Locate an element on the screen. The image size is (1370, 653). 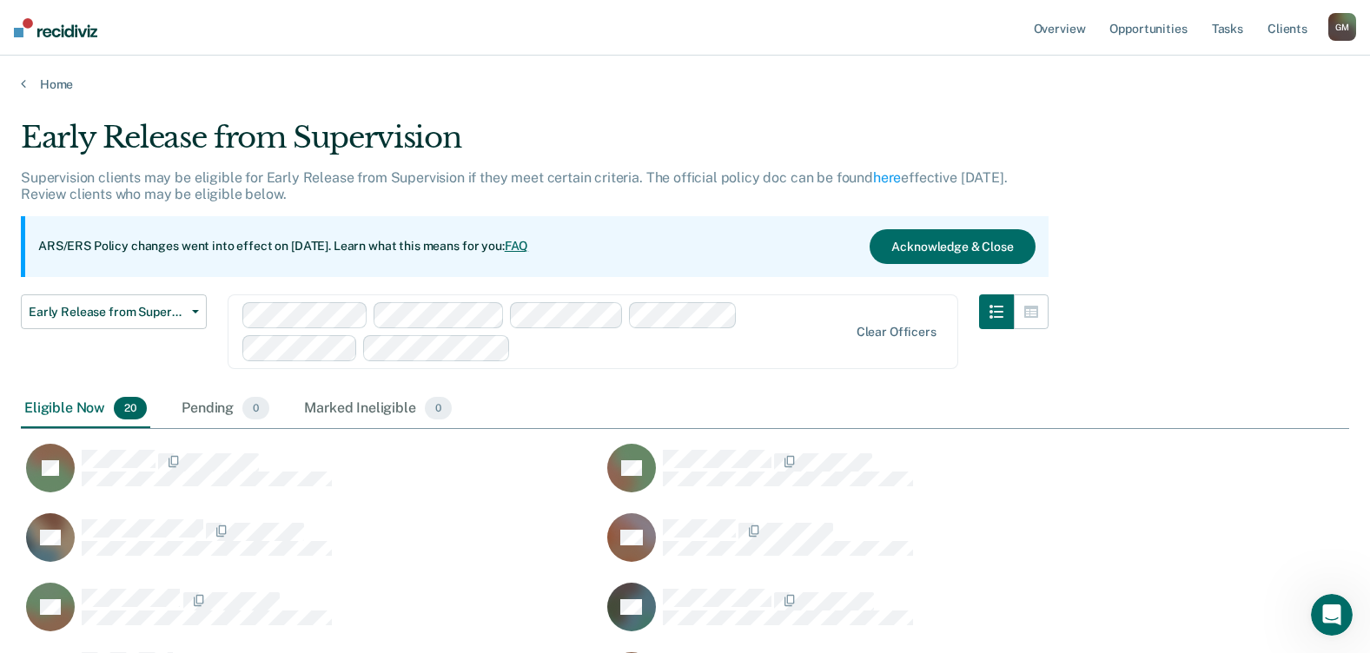
div: CaseloadOpportunityCell-03535178 is located at coordinates (892, 478).